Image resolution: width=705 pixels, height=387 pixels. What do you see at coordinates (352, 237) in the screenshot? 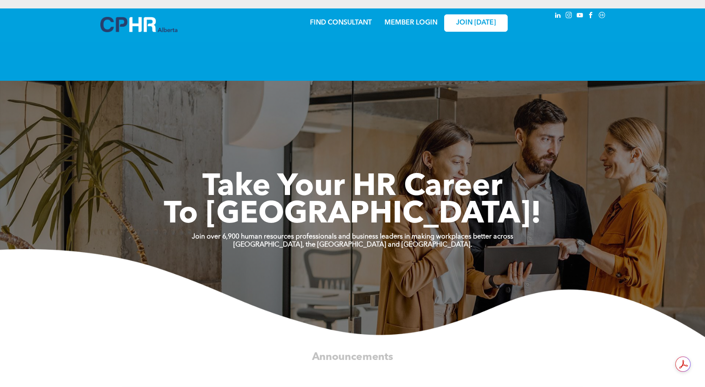
I see `strong: Join over 6,900 human resources professionals and business leaders in making workplaces better ac...` at bounding box center [352, 237].